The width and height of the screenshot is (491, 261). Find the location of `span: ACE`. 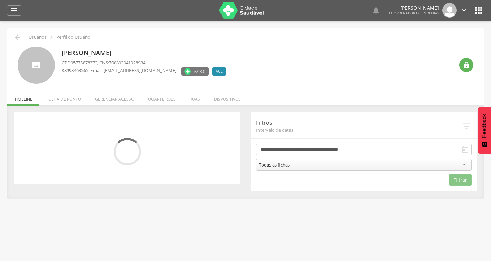

span: ACE is located at coordinates (219, 71).